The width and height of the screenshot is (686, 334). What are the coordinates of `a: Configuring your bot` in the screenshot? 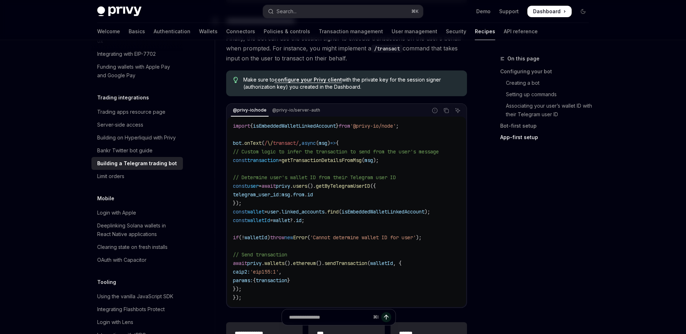 It's located at (547, 71).